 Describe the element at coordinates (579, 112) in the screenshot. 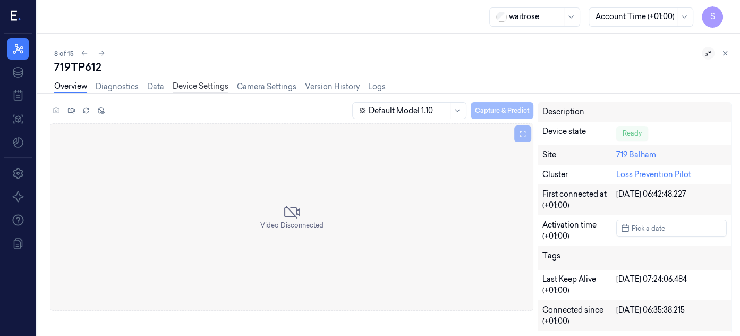

I see `div: Description` at that location.